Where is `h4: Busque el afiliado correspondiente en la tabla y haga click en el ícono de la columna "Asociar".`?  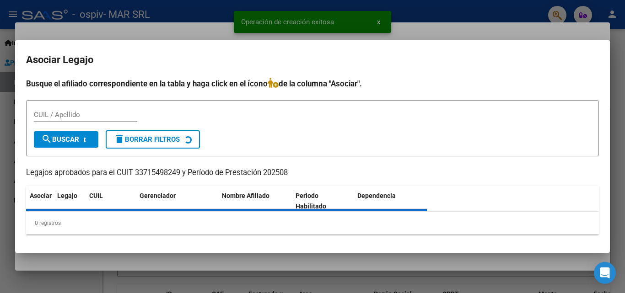
h4: Busque el afiliado correspondiente en la tabla y haga click en el ícono de la columna "Asociar". is located at coordinates (312, 84).